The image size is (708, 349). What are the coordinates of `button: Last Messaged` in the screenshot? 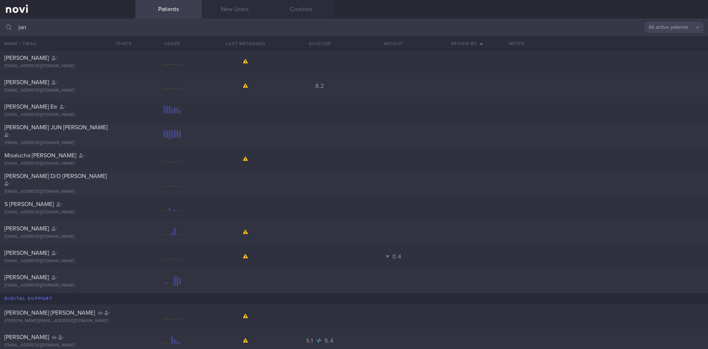 It's located at (246, 44).